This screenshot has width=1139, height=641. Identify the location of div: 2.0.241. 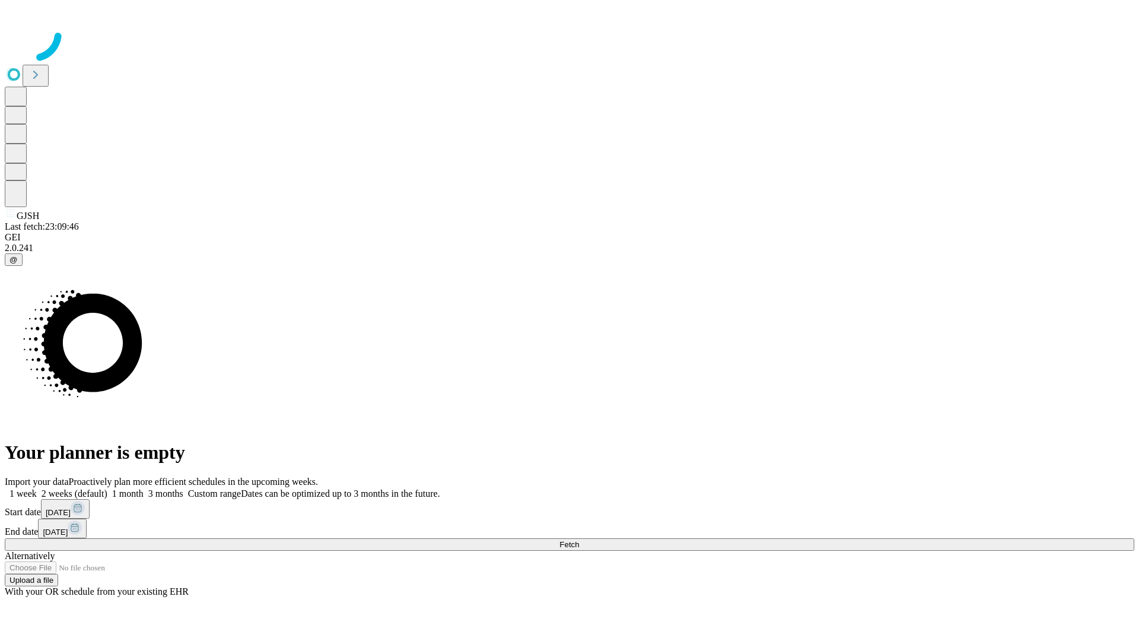
(569, 248).